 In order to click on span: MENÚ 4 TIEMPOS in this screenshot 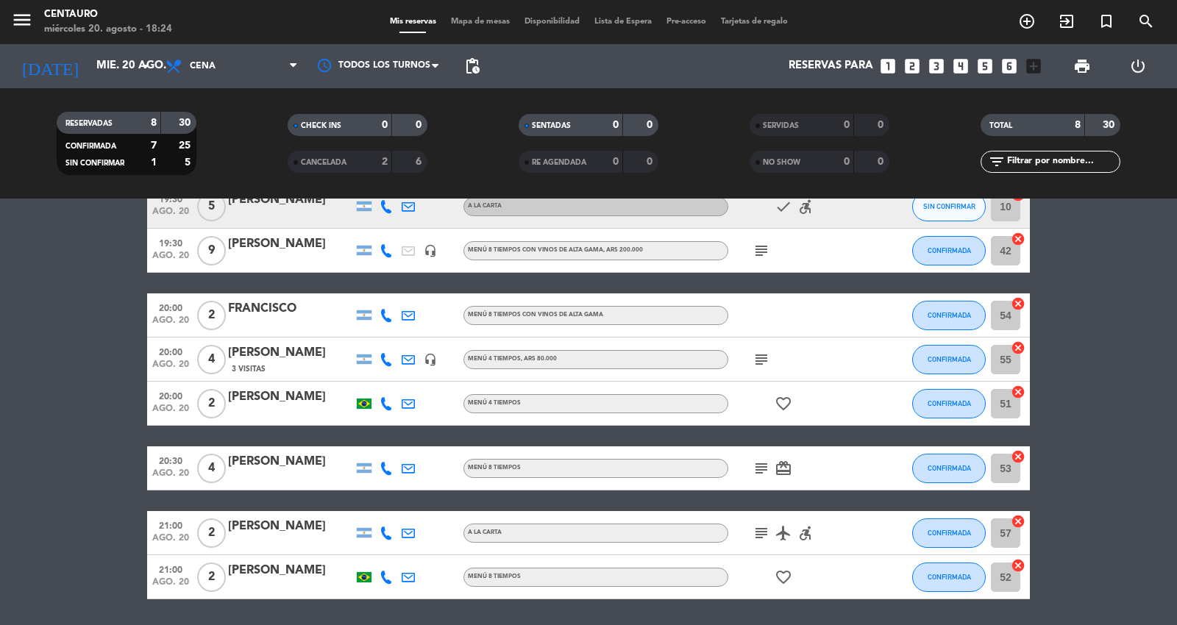, I will do `click(512, 359)`.